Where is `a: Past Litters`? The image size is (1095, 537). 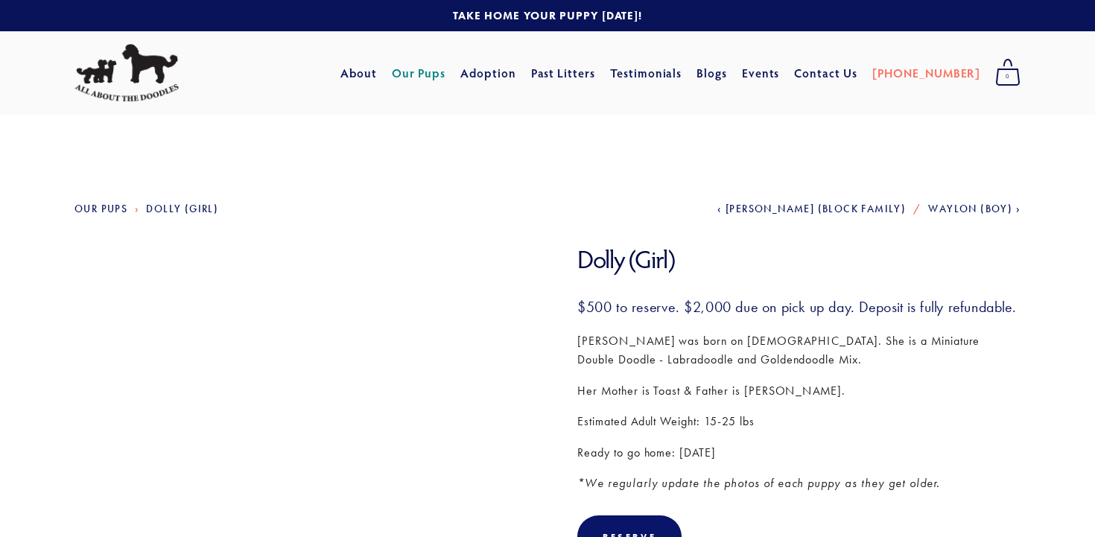
a: Past Litters is located at coordinates (563, 72).